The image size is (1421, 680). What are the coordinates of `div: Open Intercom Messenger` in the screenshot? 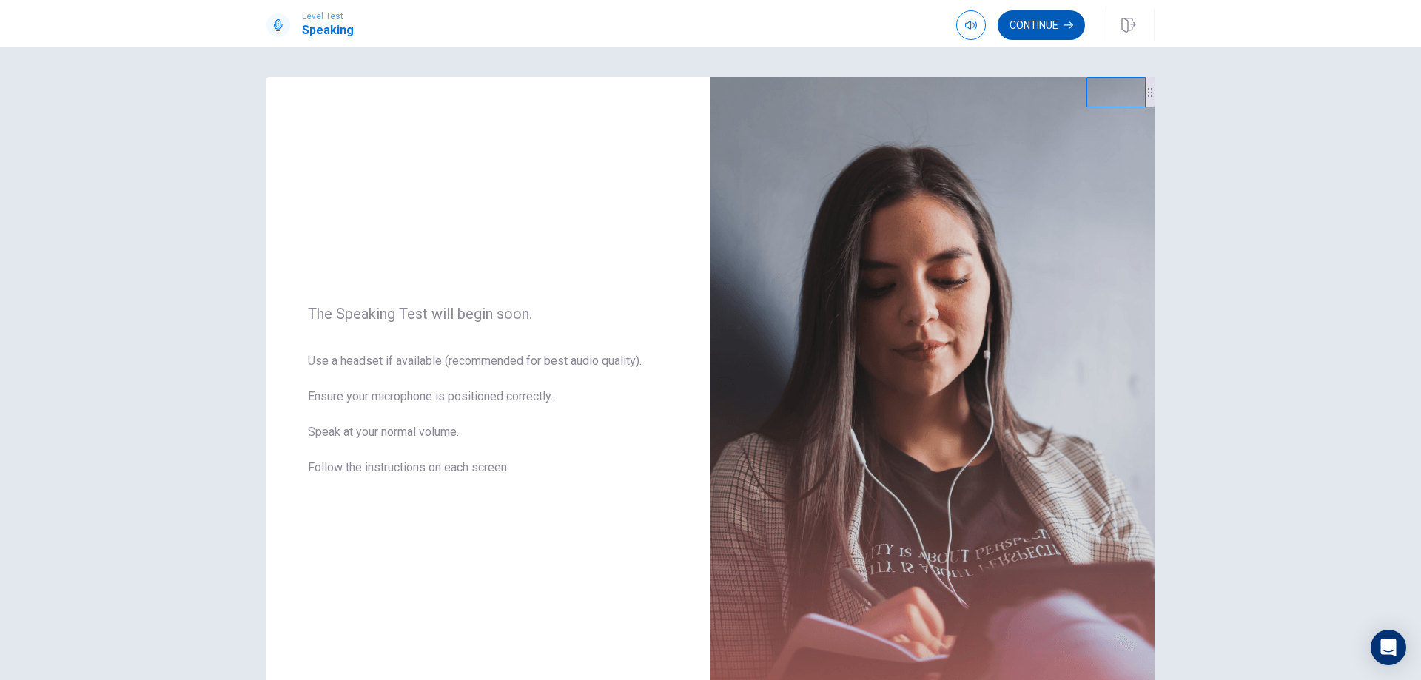 It's located at (1389, 648).